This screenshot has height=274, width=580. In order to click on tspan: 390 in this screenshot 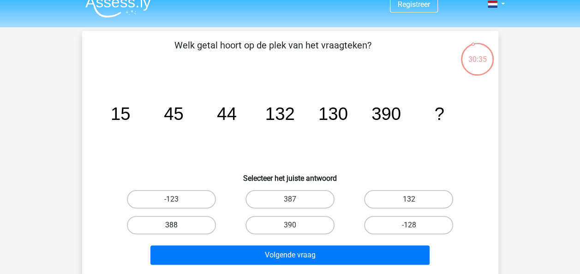, I will do `click(386, 113)`.